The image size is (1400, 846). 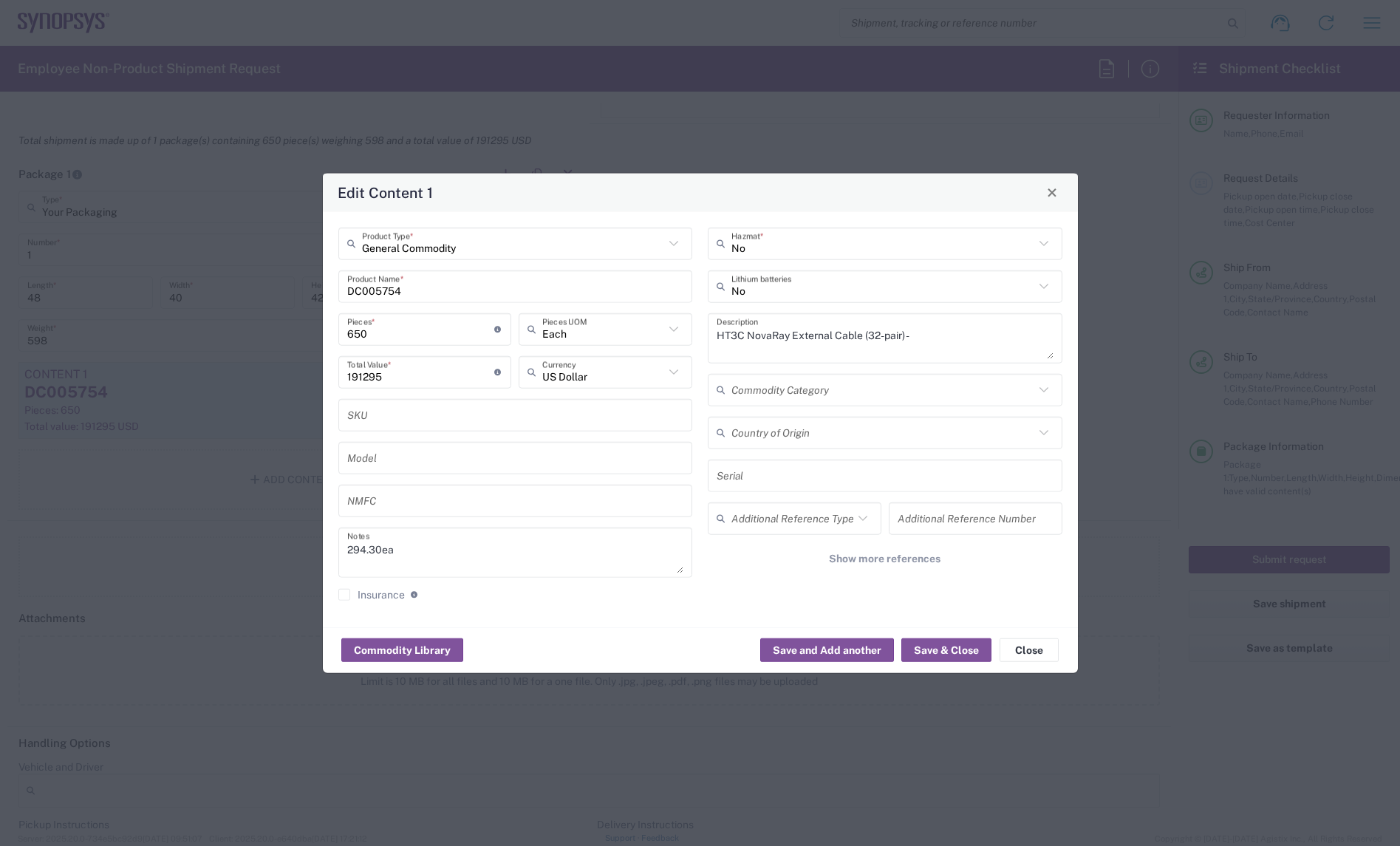 I want to click on button: Save and Add another, so click(x=827, y=650).